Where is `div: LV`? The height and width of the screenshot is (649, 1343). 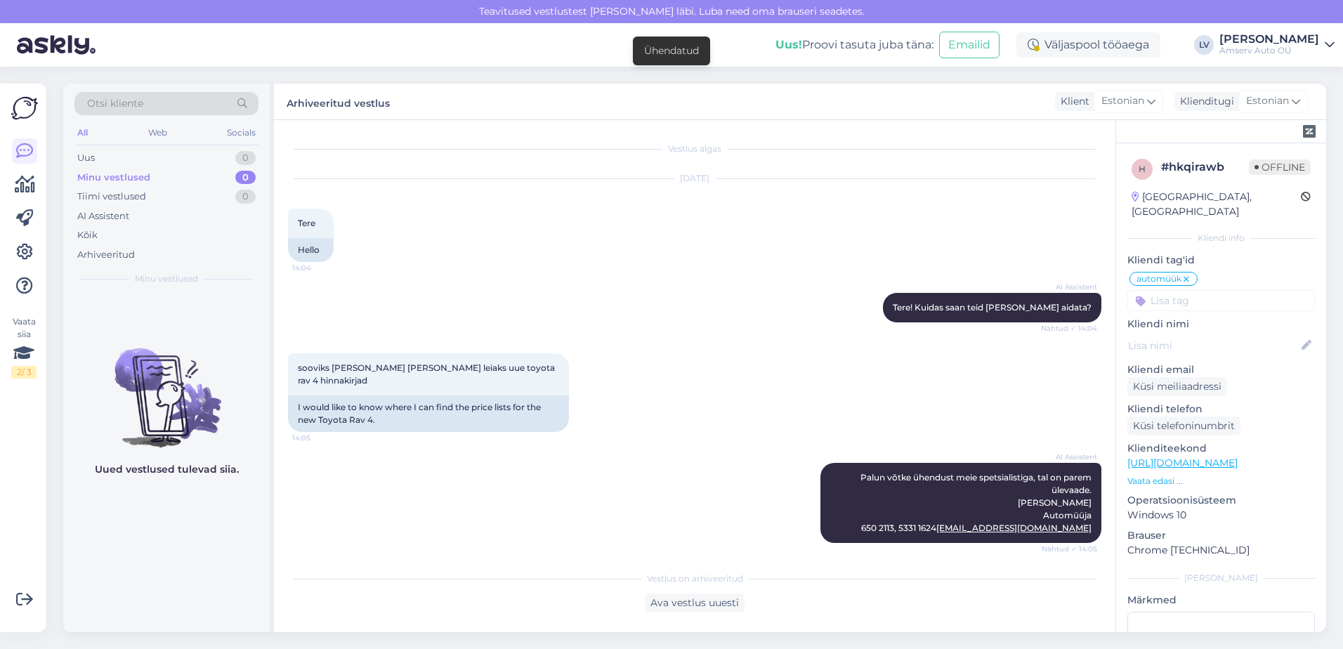
div: LV is located at coordinates (1204, 45).